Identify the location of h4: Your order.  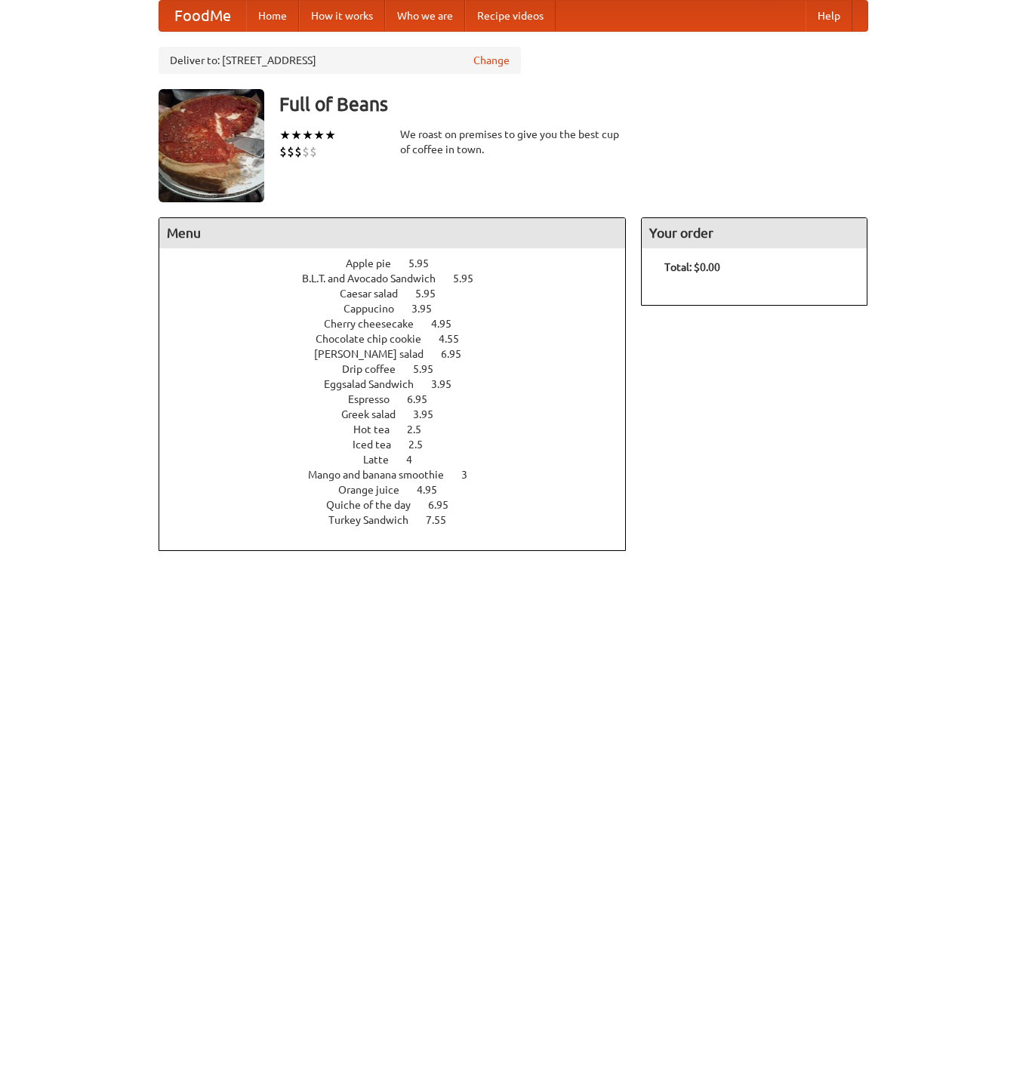
(754, 233).